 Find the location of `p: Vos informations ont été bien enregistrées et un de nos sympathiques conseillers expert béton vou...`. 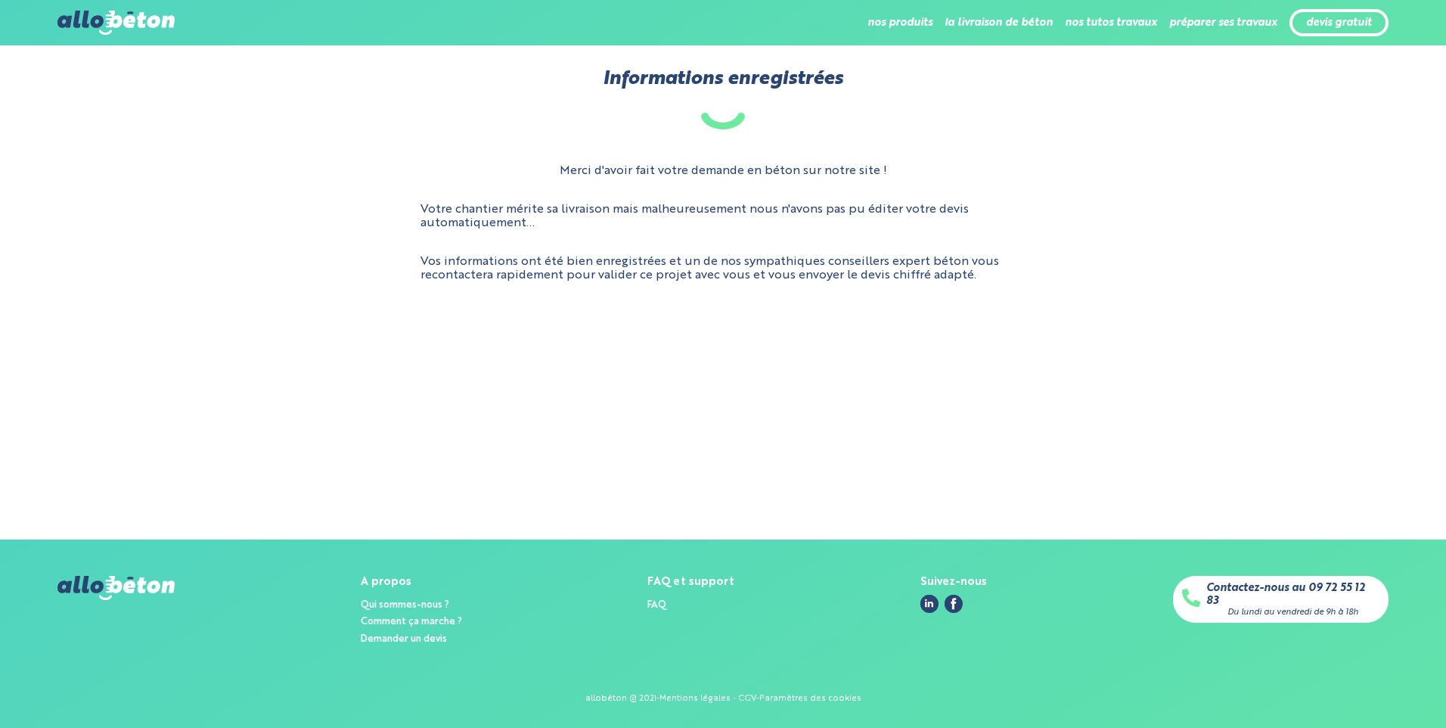

p: Vos informations ont été bien enregistrées et un de nos sympathiques conseillers expert béton vou... is located at coordinates (723, 269).